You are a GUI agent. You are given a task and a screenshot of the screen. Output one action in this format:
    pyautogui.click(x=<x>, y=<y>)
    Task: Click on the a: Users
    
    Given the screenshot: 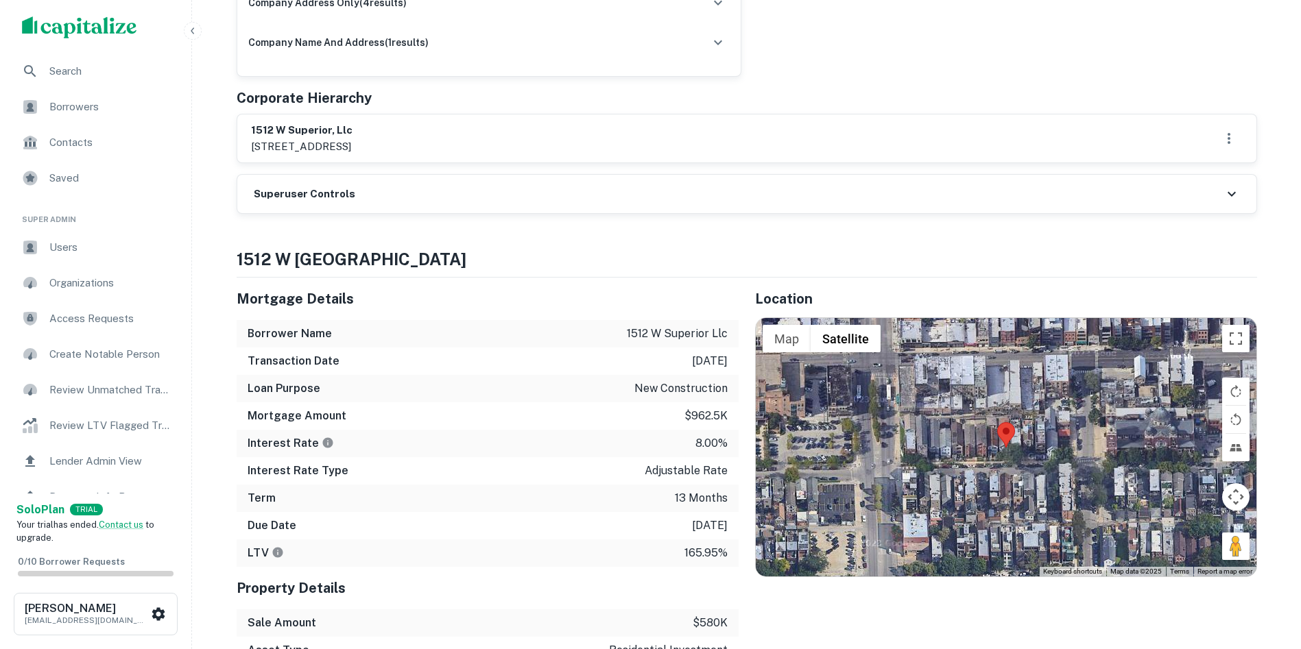 What is the action you would take?
    pyautogui.click(x=95, y=248)
    